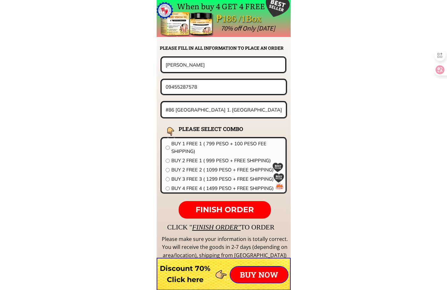 Image resolution: width=447 pixels, height=290 pixels. Describe the element at coordinates (219, 129) in the screenshot. I see `h2: PLEASE SELECT COMBO` at that location.